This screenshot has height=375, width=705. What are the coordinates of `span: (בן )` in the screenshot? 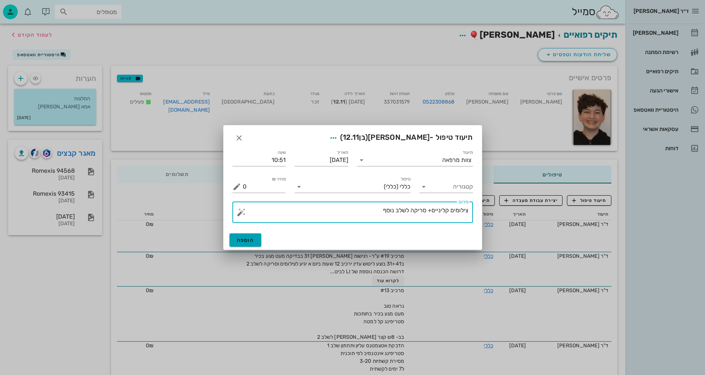 It's located at (354, 137).